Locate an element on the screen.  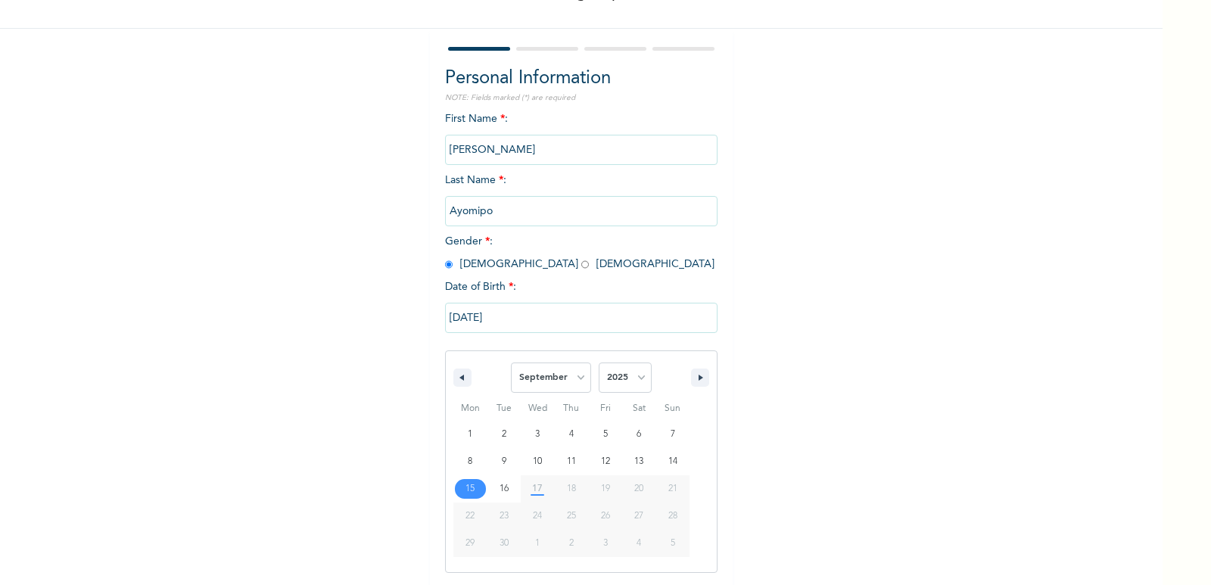
span: 18 is located at coordinates (572, 489).